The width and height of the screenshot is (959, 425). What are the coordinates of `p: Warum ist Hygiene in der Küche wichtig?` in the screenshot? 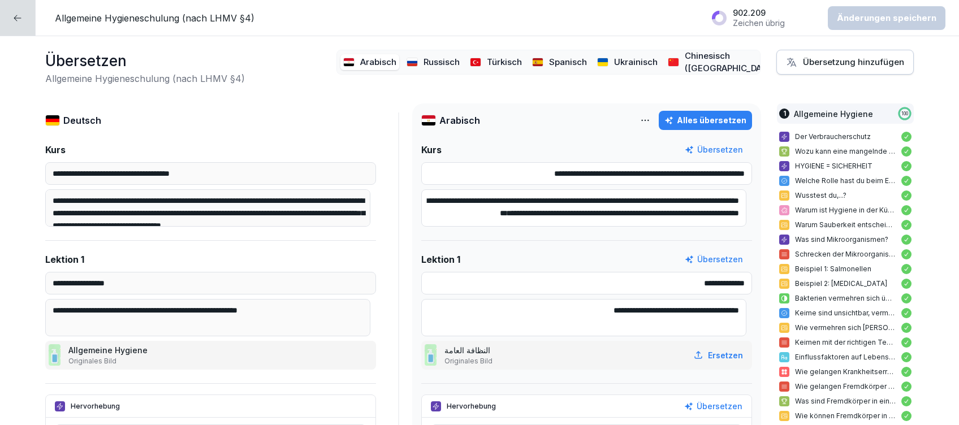 It's located at (845, 210).